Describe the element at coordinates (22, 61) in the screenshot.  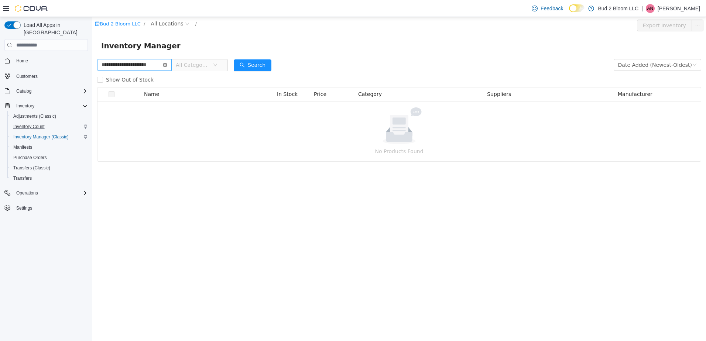
I see `a: Home` at that location.